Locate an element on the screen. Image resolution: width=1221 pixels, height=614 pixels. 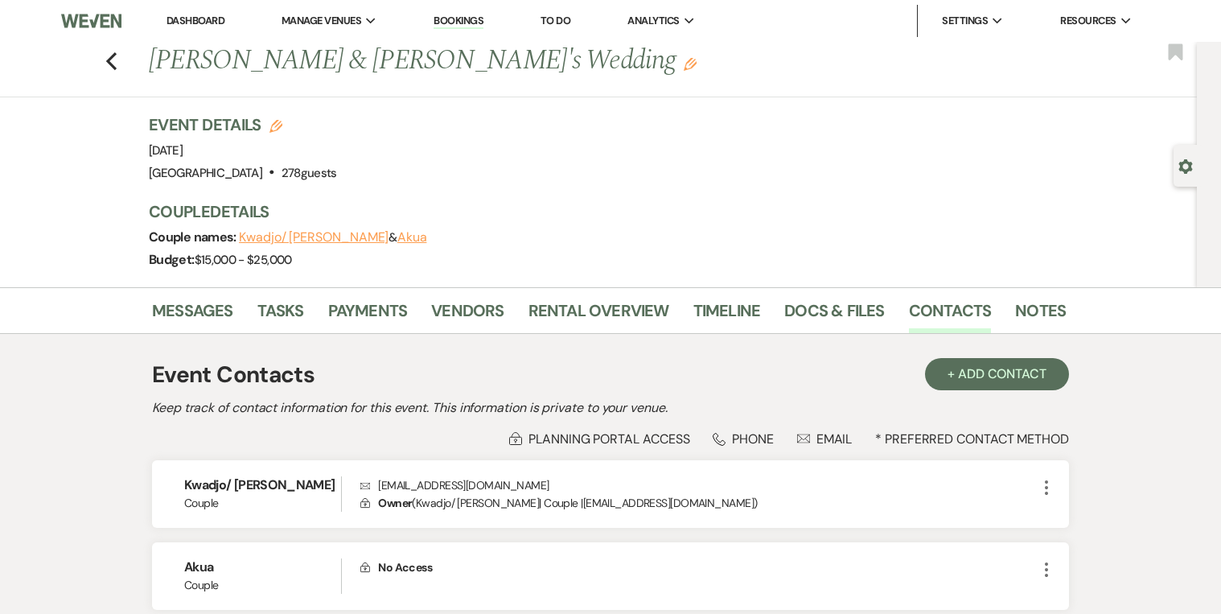
a: To Do is located at coordinates (555, 20).